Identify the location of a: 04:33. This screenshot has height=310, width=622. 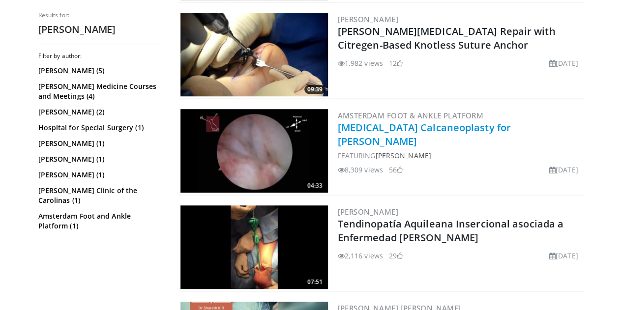
(254, 151).